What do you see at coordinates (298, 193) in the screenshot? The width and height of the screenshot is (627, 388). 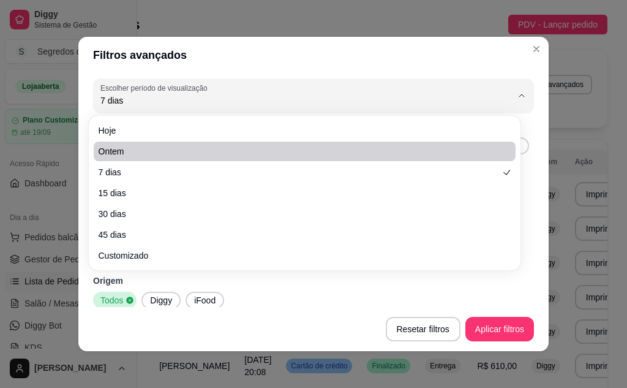 I see `span: 15 dias` at bounding box center [298, 193].